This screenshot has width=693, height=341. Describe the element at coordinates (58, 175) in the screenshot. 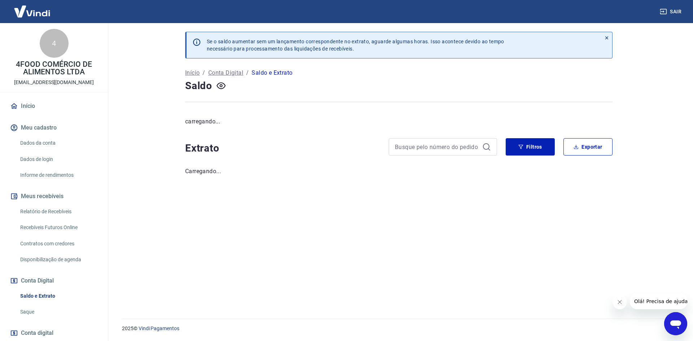

I see `a: Informe de rendimentos` at that location.